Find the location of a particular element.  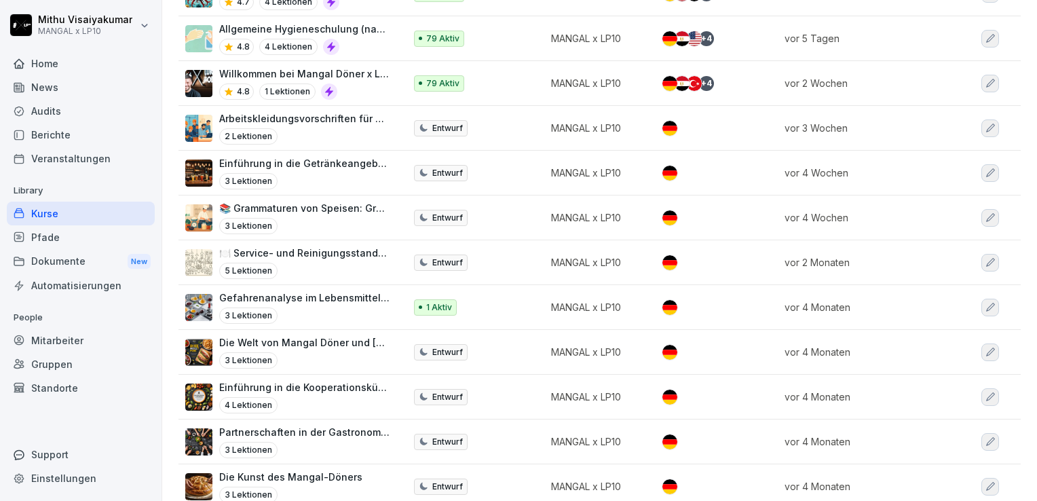

div: Automatisierungen is located at coordinates (81, 285).